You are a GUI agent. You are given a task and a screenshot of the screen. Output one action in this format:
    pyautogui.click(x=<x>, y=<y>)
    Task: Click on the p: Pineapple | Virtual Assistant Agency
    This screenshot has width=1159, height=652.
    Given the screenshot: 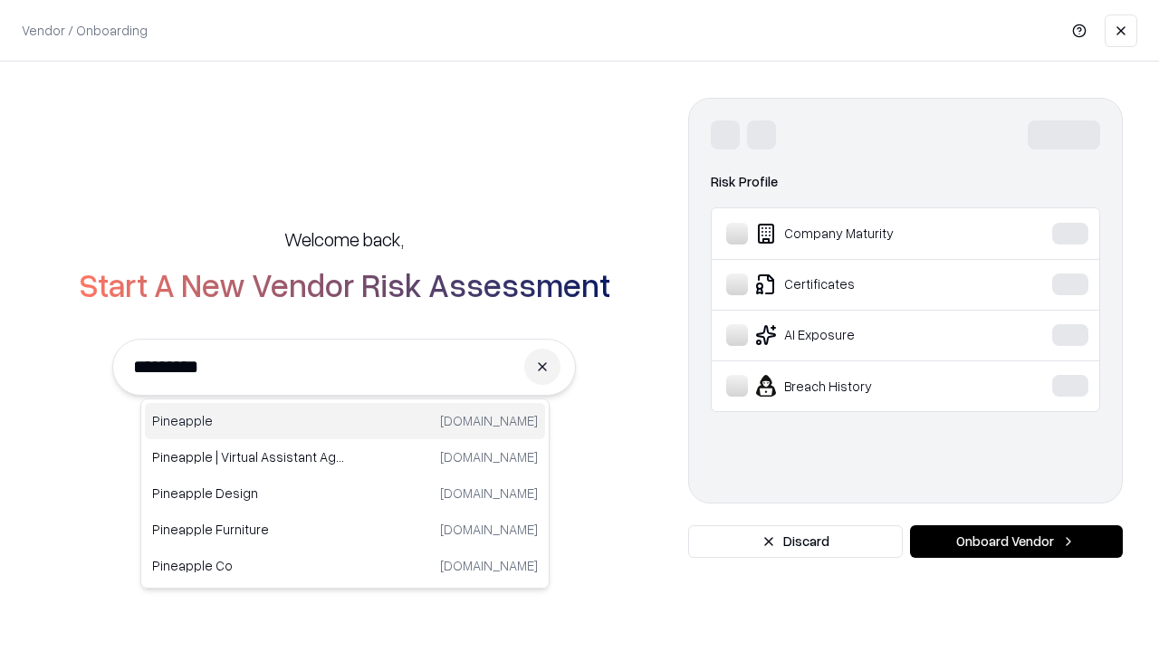 What is the action you would take?
    pyautogui.click(x=248, y=456)
    